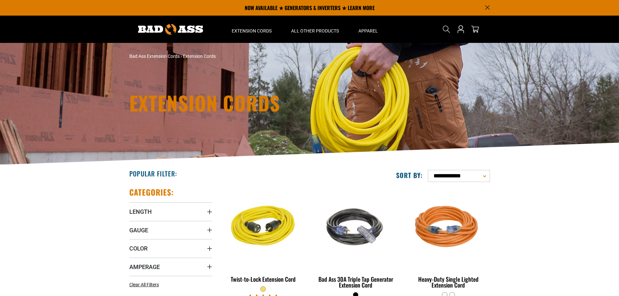  Describe the element at coordinates (446, 29) in the screenshot. I see `summary: Search` at that location.